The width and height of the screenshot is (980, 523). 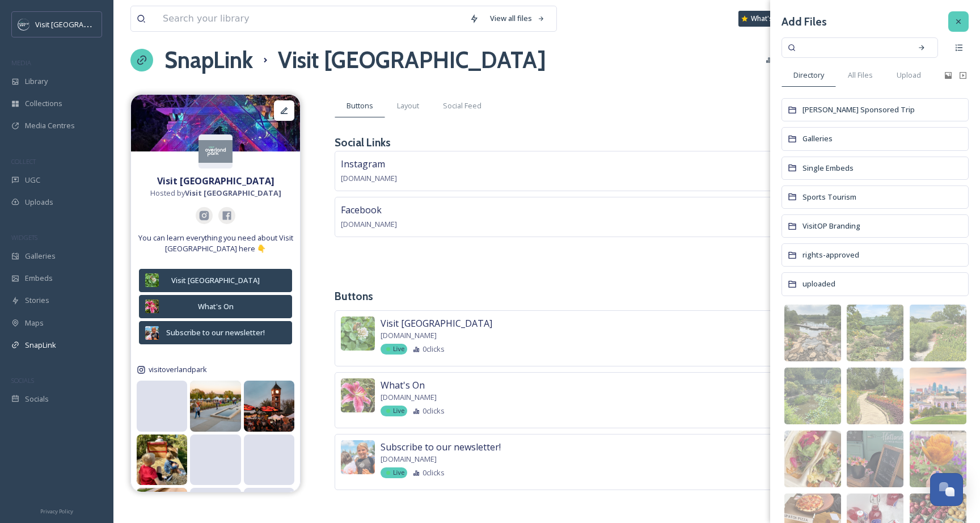 What do you see at coordinates (517, 18) in the screenshot?
I see `a: View all files` at bounding box center [517, 18].